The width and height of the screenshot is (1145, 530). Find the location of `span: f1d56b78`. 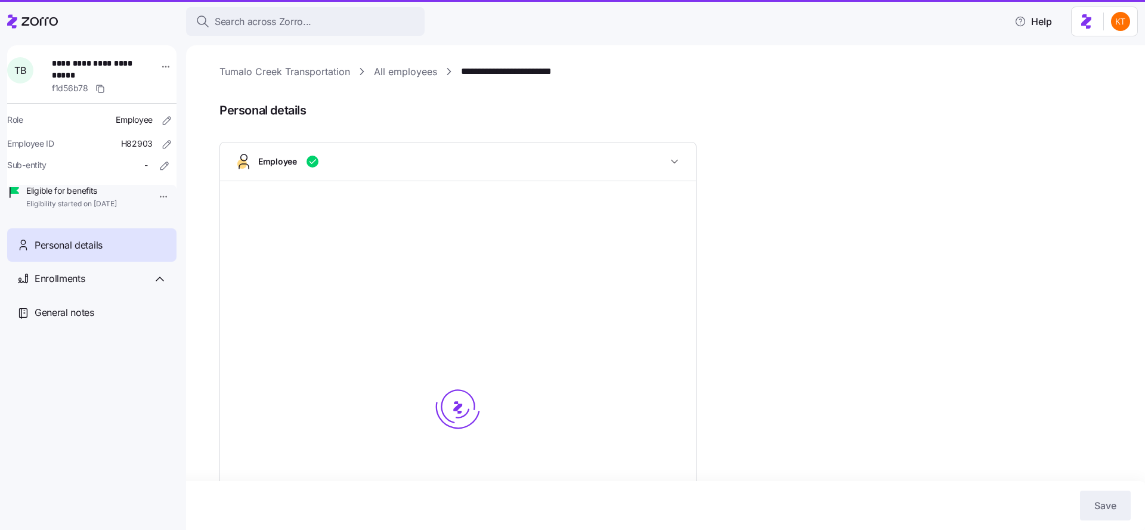

span: f1d56b78 is located at coordinates (70, 88).